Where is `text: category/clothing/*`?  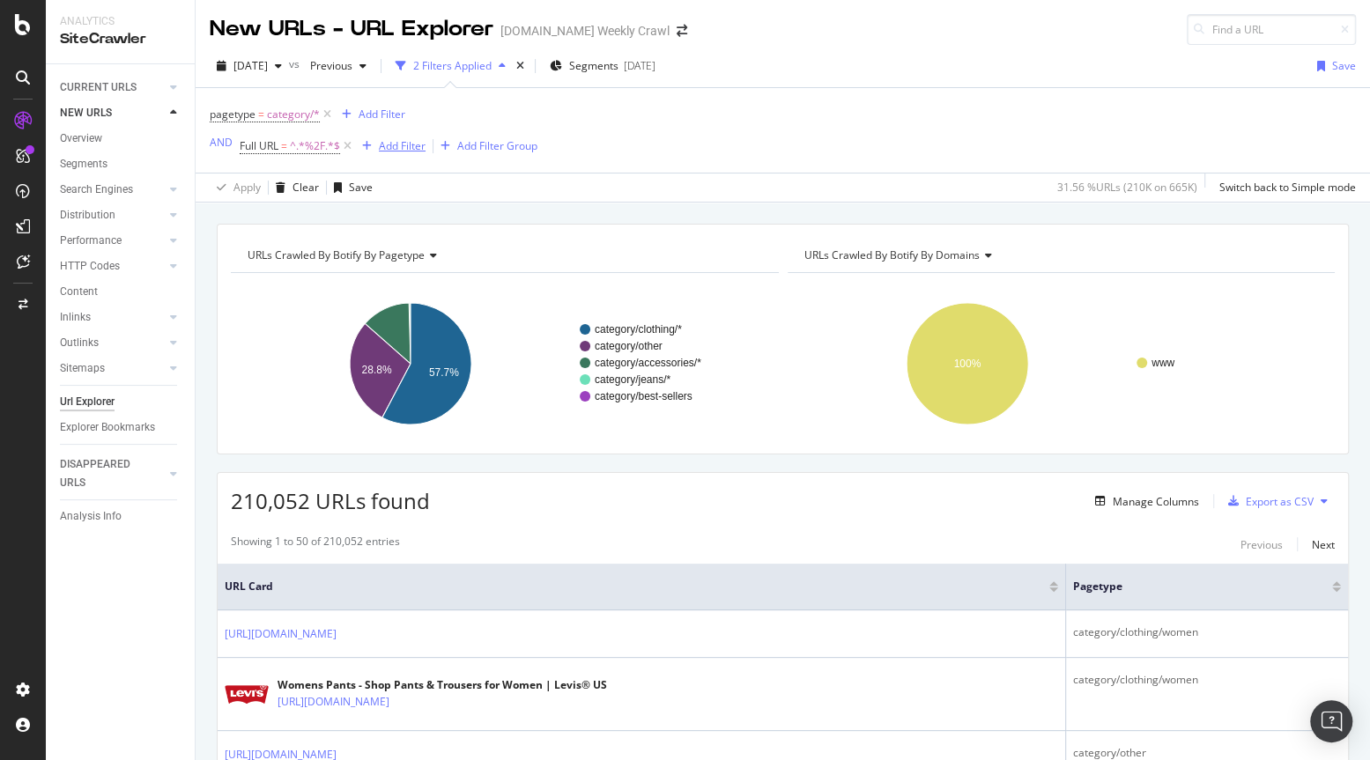
text: category/clothing/* is located at coordinates (638, 330).